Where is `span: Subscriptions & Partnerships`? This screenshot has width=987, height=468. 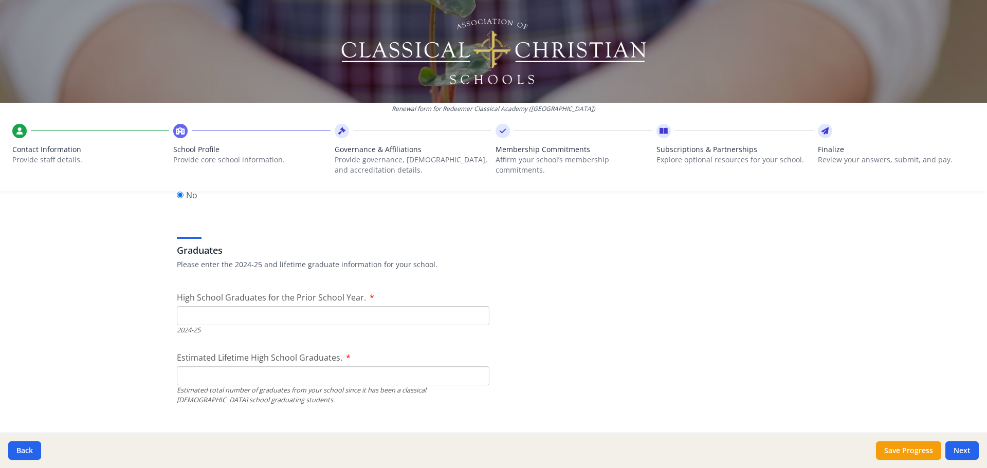 span: Subscriptions & Partnerships is located at coordinates (734, 150).